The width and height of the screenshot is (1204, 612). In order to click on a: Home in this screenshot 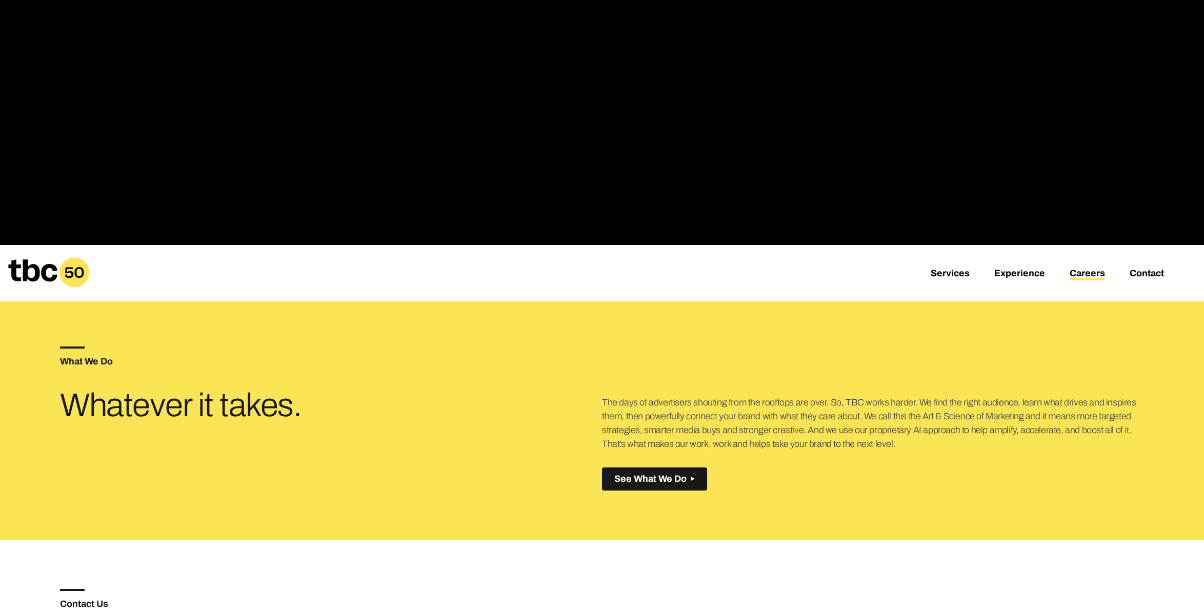, I will do `click(49, 286)`.